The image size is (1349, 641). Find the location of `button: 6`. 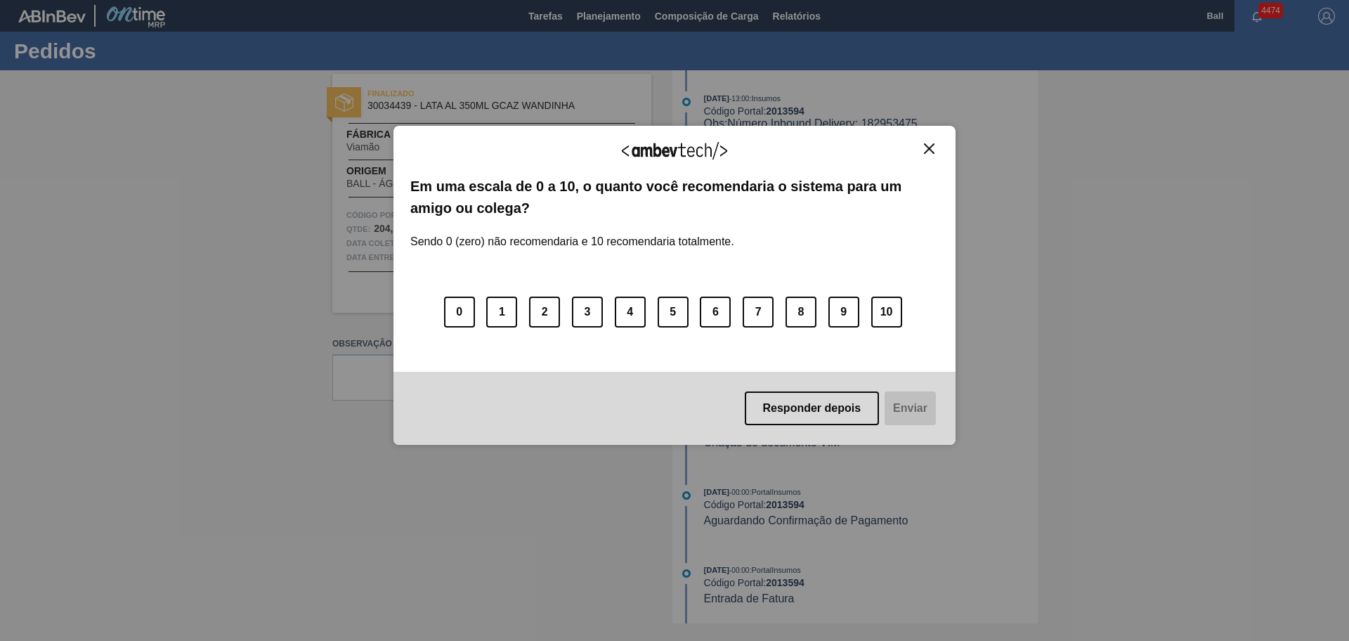

button: 6 is located at coordinates (715, 312).